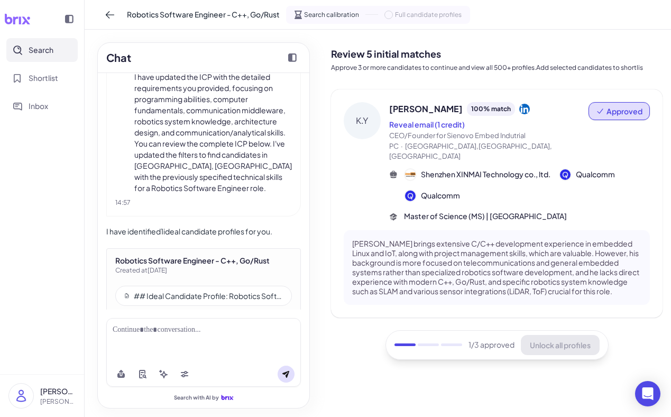 Image resolution: width=671 pixels, height=417 pixels. What do you see at coordinates (118, 58) in the screenshot?
I see `h2: Chat` at bounding box center [118, 58].